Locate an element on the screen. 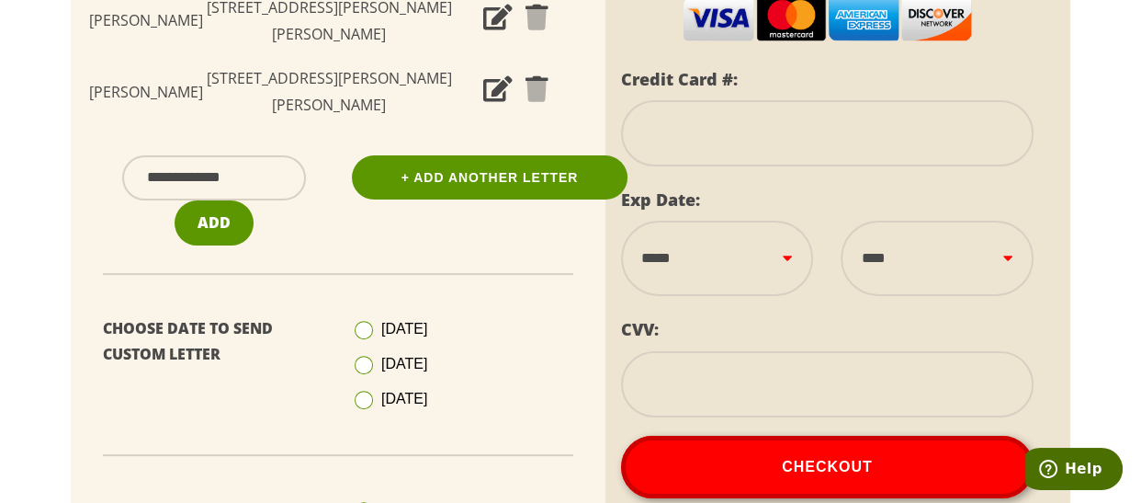  a: + Add Another Letter is located at coordinates (490, 177).